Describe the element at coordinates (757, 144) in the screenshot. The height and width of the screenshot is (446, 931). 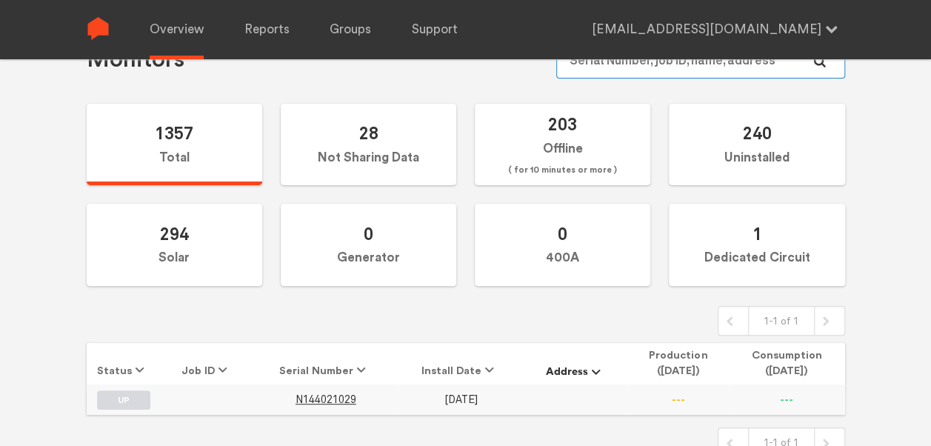
I see `label: Uninstalled` at that location.